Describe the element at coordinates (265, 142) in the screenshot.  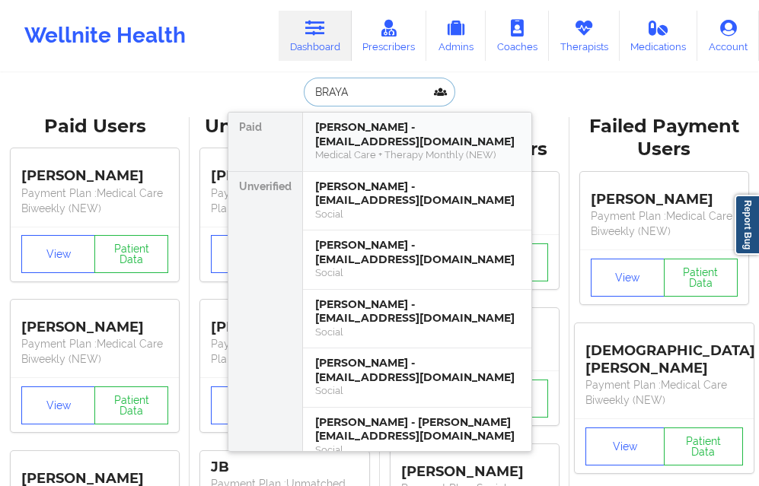
I see `div: Paid` at that location.